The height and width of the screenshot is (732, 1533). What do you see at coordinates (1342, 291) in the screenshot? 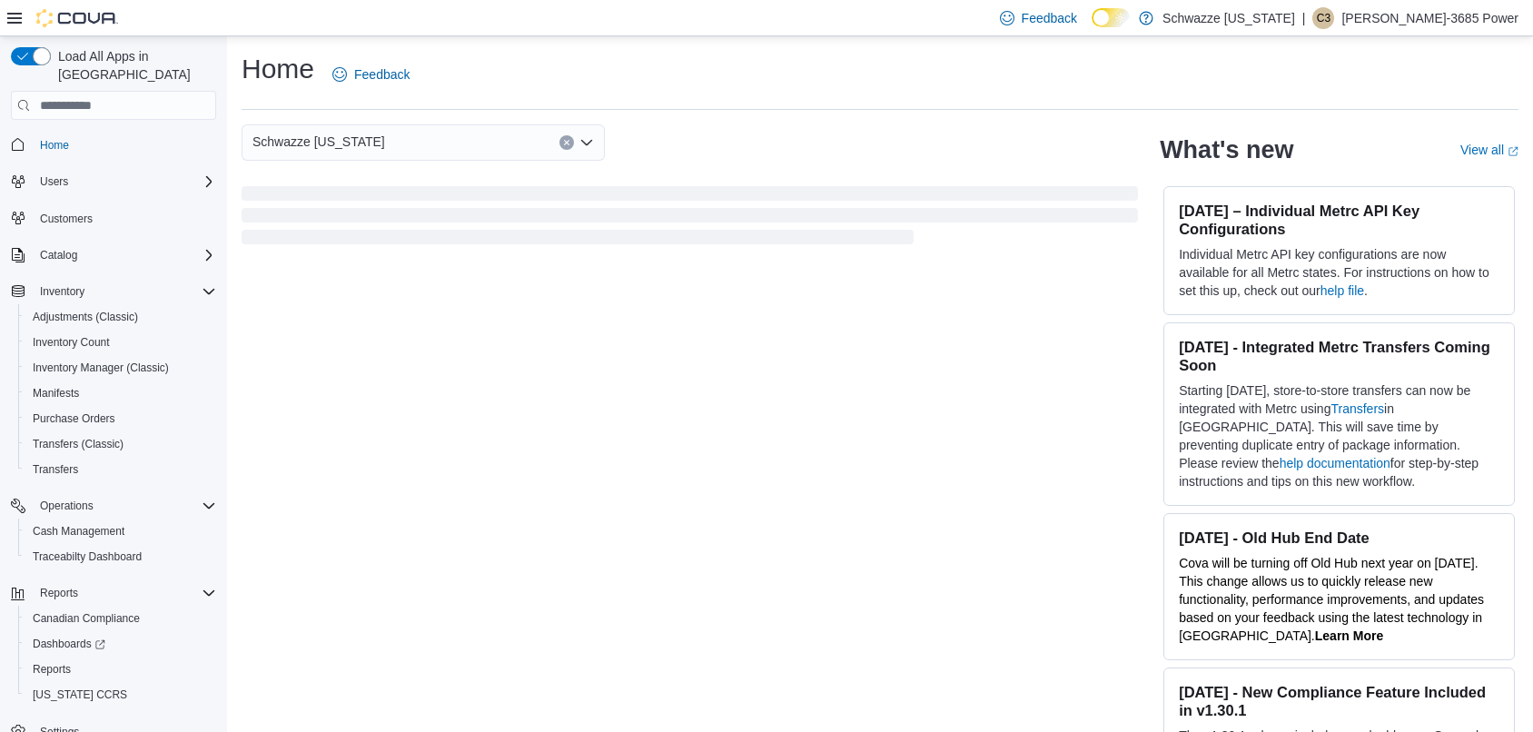
I see `a: help file` at bounding box center [1342, 291].